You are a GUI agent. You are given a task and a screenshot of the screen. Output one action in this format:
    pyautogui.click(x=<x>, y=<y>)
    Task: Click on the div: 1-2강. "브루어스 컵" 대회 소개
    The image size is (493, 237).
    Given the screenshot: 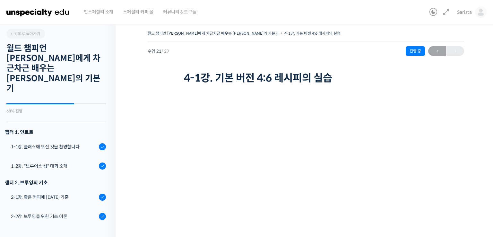 What is the action you would take?
    pyautogui.click(x=54, y=166)
    